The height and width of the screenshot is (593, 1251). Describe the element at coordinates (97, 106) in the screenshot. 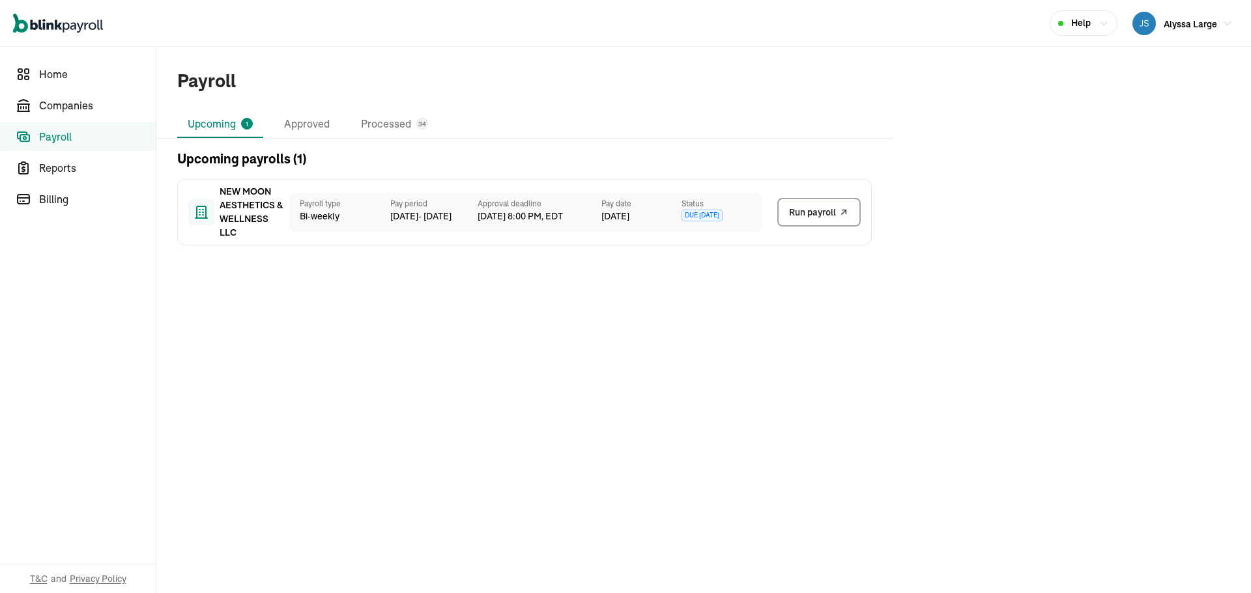

I see `span: Companies` at that location.